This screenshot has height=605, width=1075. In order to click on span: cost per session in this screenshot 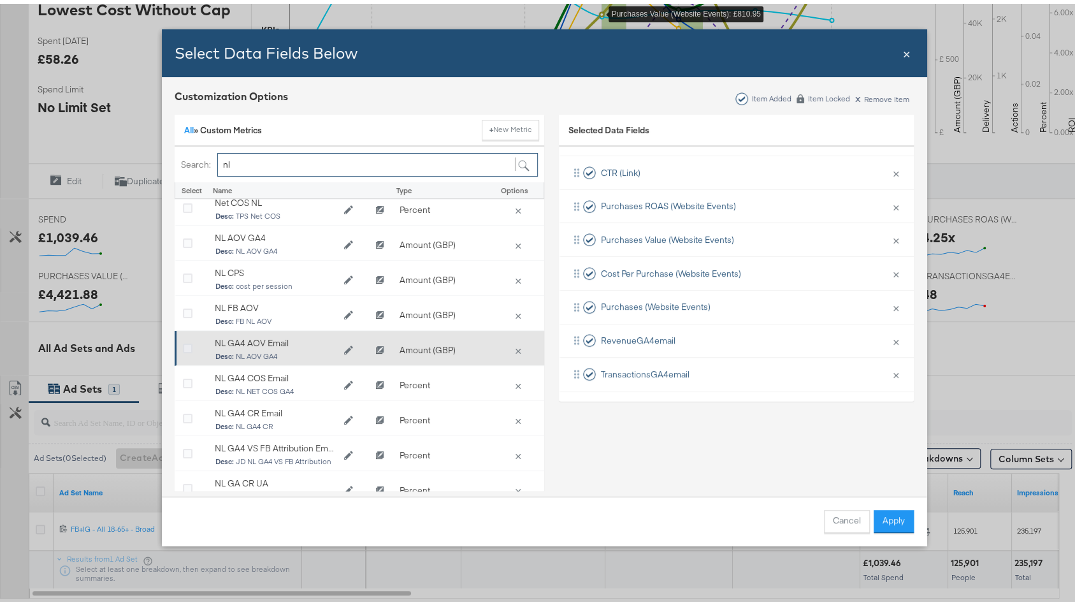, I will do `click(275, 283)`.